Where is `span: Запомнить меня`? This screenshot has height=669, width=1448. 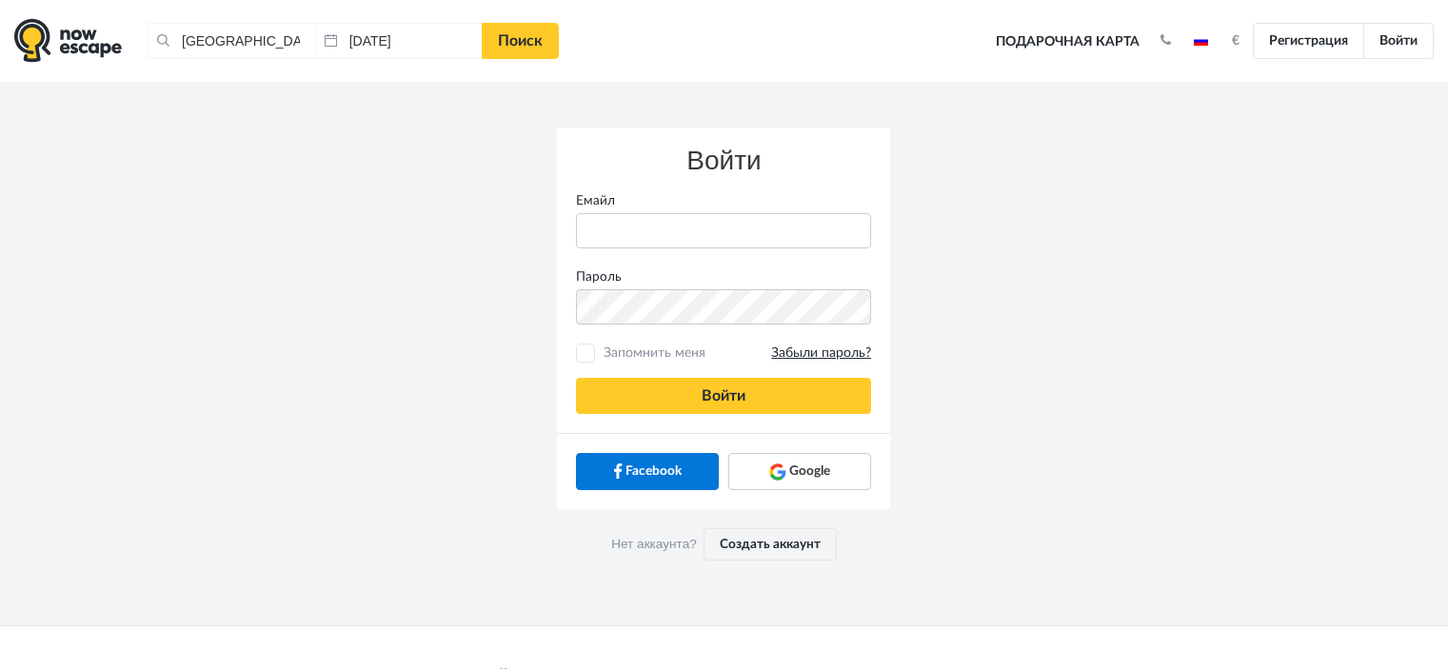
span: Запомнить меня is located at coordinates (735, 353).